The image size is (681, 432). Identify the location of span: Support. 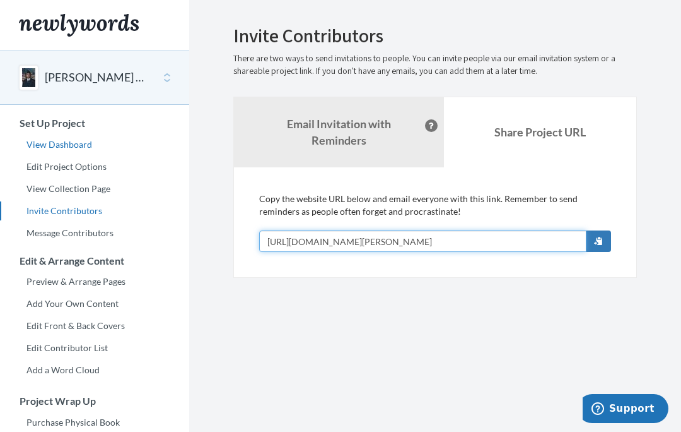
(49, 15).